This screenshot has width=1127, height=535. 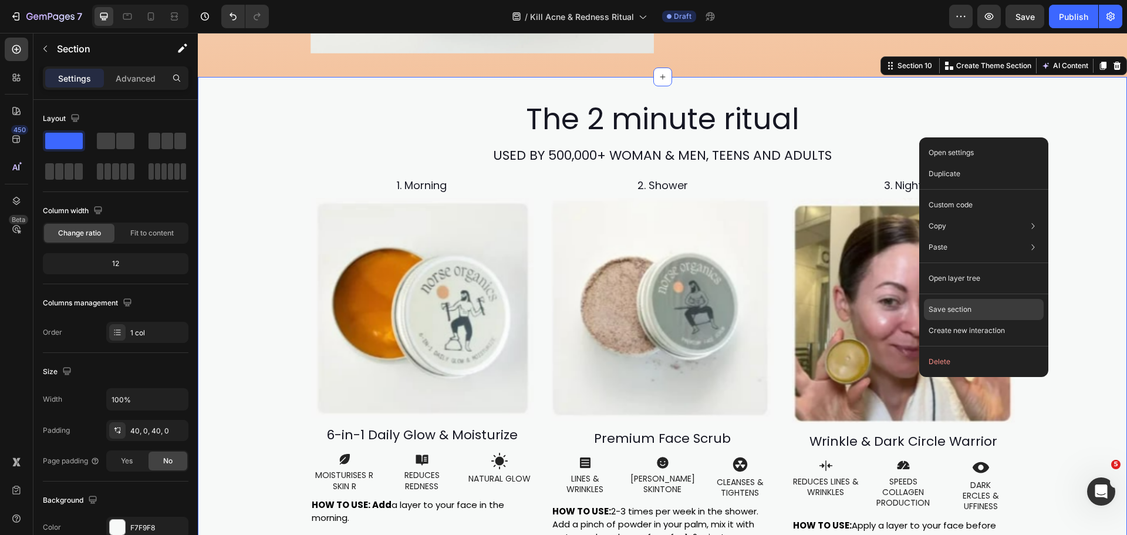 I want to click on span: Kill Acne & Redness Ritual, so click(x=582, y=16).